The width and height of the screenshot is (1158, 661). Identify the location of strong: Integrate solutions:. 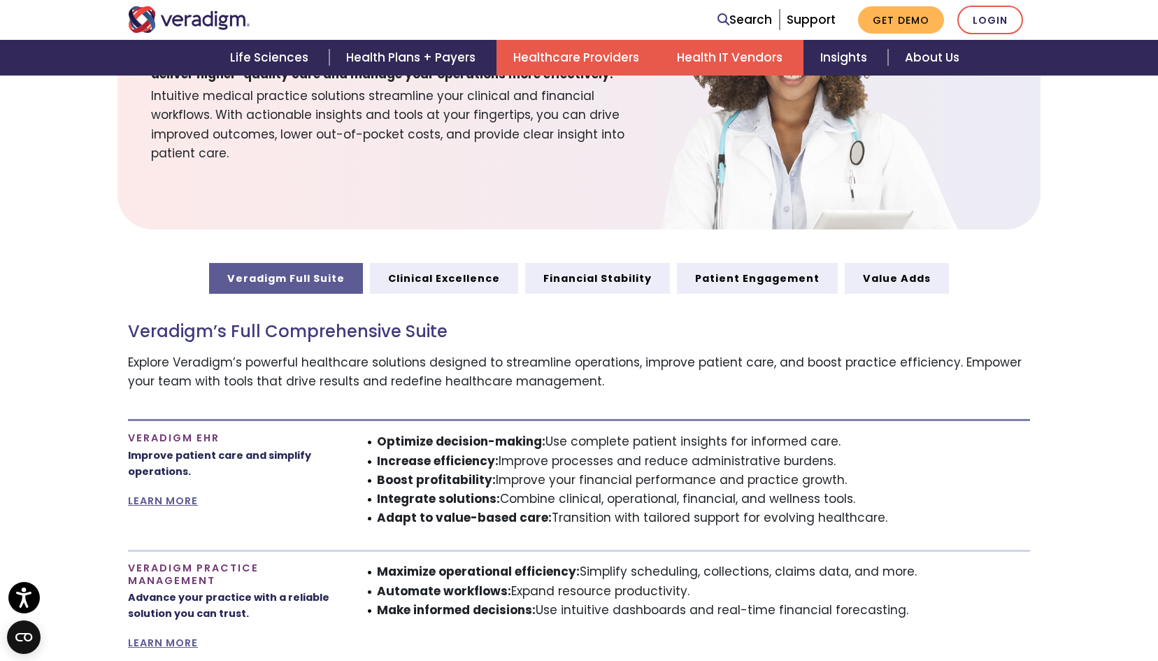
(439, 499).